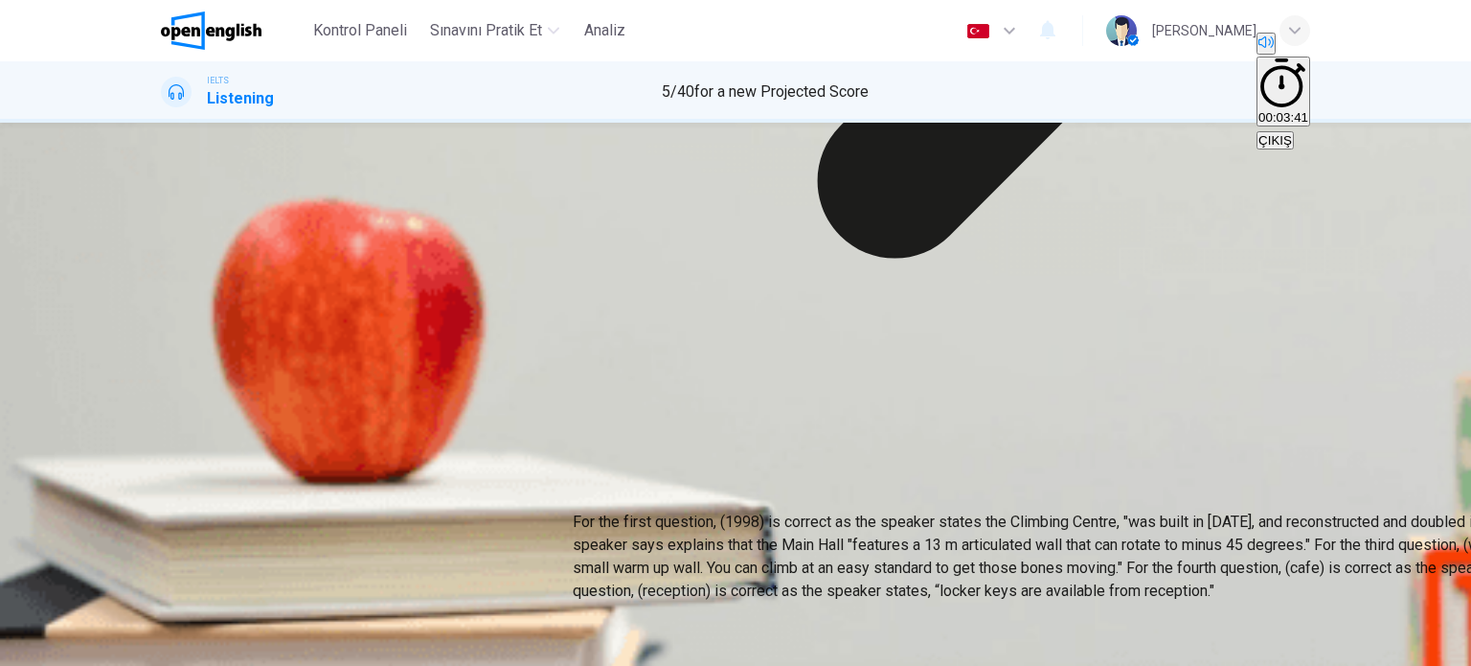  Describe the element at coordinates (1283, 117) in the screenshot. I see `span: 00:03:41` at that location.